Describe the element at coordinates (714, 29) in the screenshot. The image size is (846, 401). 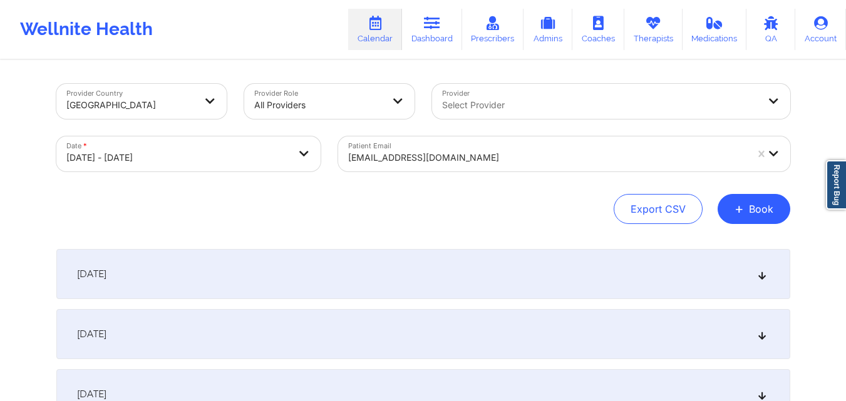
I see `a: Medications` at that location.